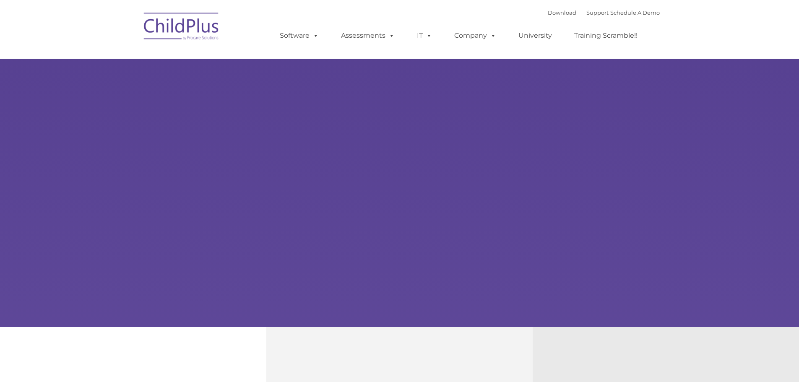 Image resolution: width=799 pixels, height=382 pixels. I want to click on a: Company, so click(475, 36).